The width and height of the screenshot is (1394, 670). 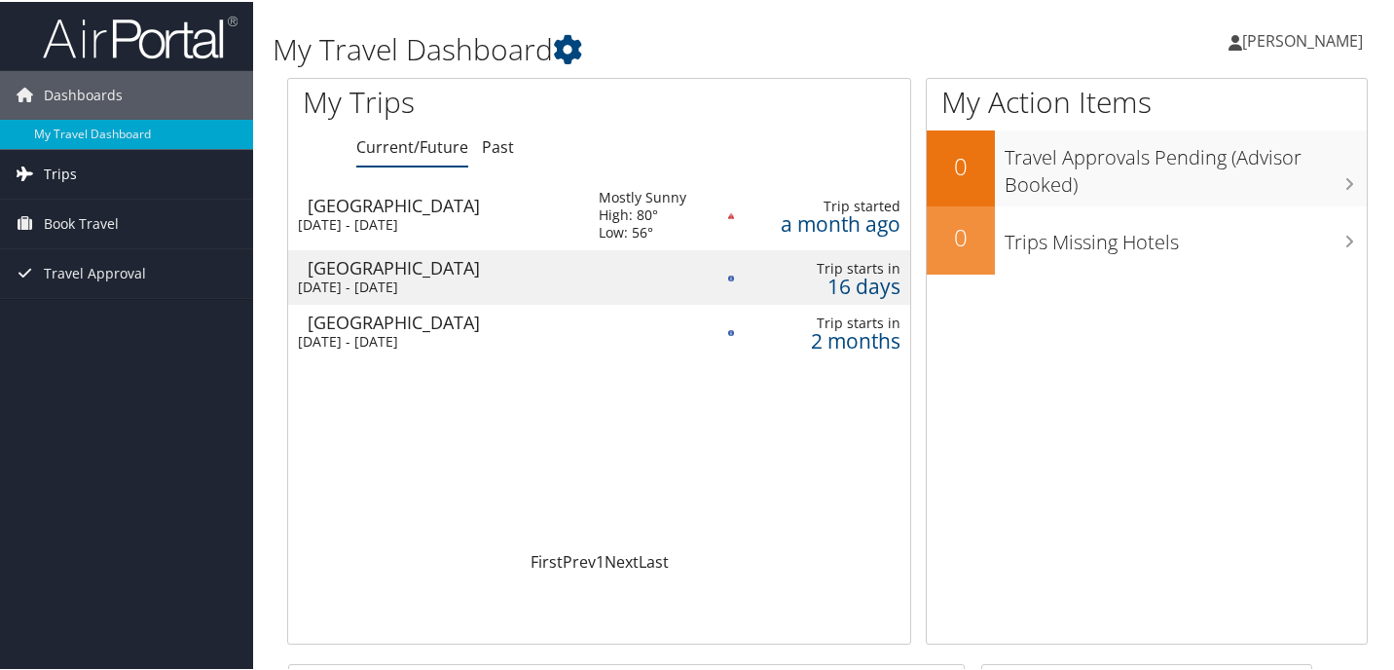 What do you see at coordinates (1147, 239) in the screenshot?
I see `a: 0Trips Missing Hotels` at bounding box center [1147, 239].